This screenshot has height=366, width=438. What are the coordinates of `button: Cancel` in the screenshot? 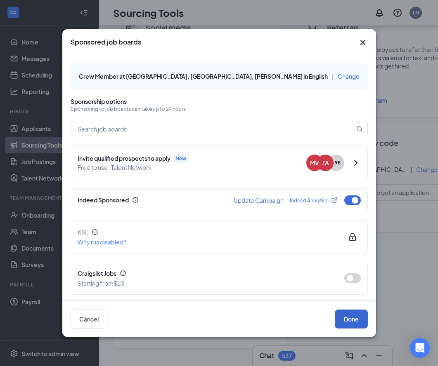 It's located at (89, 319).